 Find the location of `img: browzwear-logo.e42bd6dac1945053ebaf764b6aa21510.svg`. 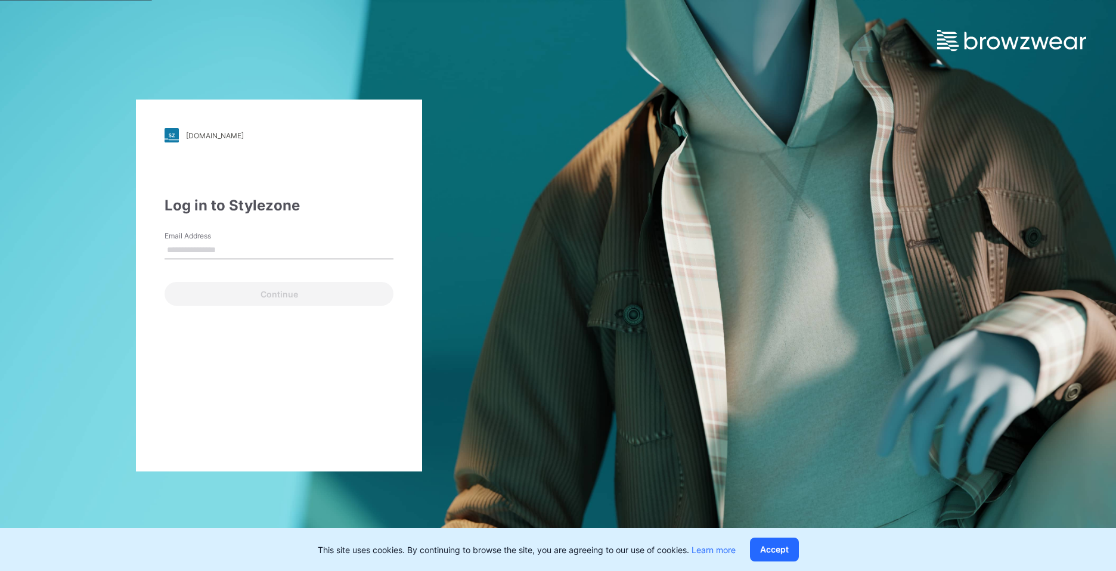

img: browzwear-logo.e42bd6dac1945053ebaf764b6aa21510.svg is located at coordinates (1011, 41).